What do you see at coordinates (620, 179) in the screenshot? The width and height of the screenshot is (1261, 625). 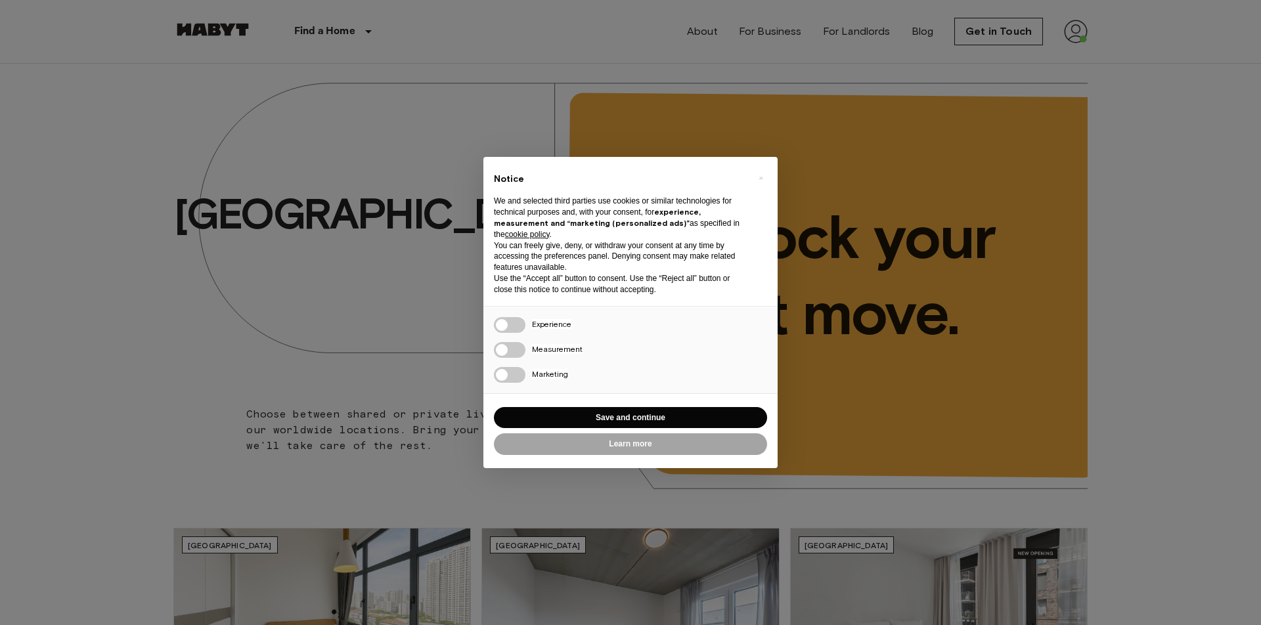 I see `h2: Notice` at bounding box center [620, 179].